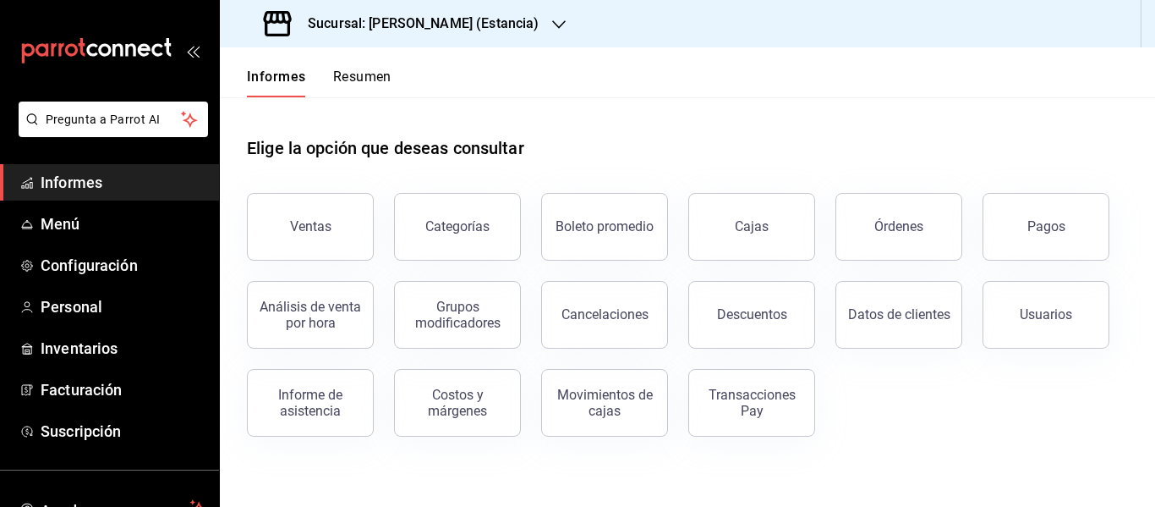 Image resolution: width=1155 pixels, height=507 pixels. What do you see at coordinates (60, 223) in the screenshot?
I see `font: Menú` at bounding box center [60, 223].